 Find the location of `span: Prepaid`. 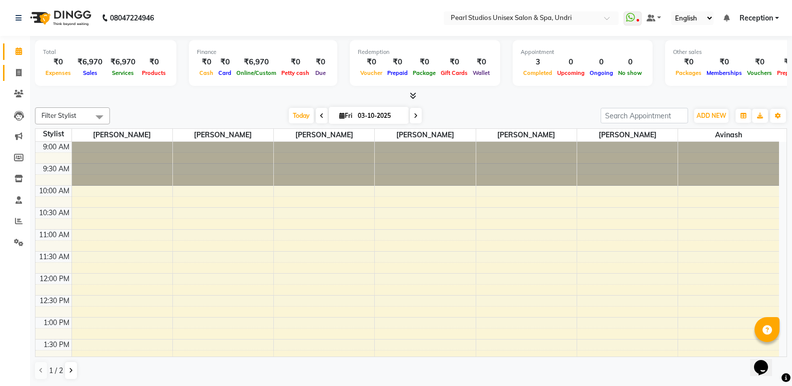

span: Prepaid is located at coordinates (397, 73).